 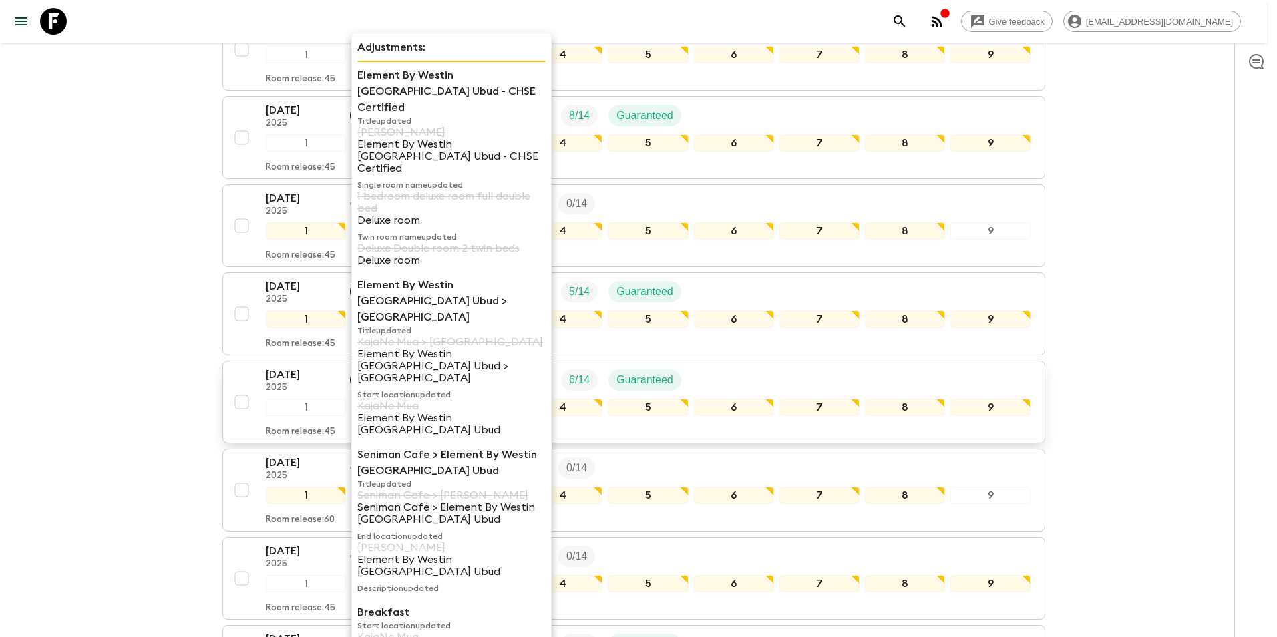 I want to click on span: Dedi (Komang) Wardana, so click(x=363, y=290).